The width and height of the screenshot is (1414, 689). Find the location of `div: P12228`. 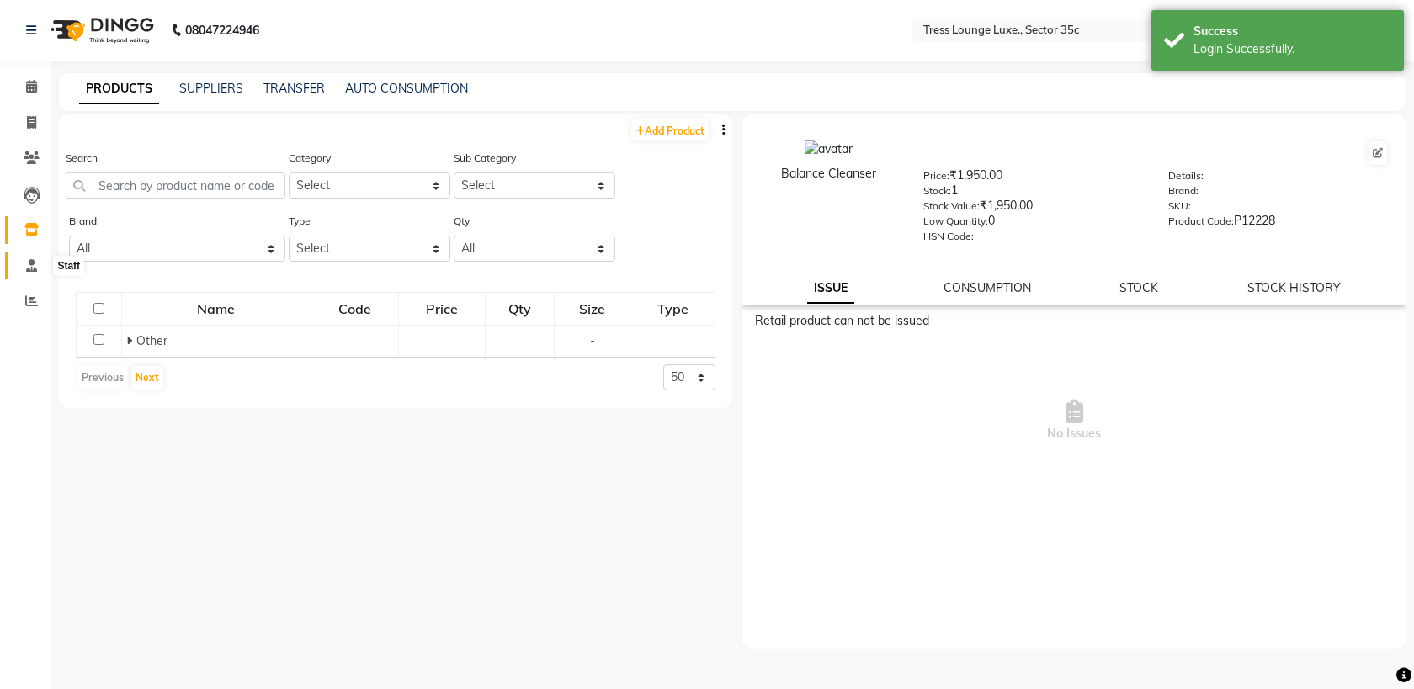

div: P12228 is located at coordinates (1278, 224).